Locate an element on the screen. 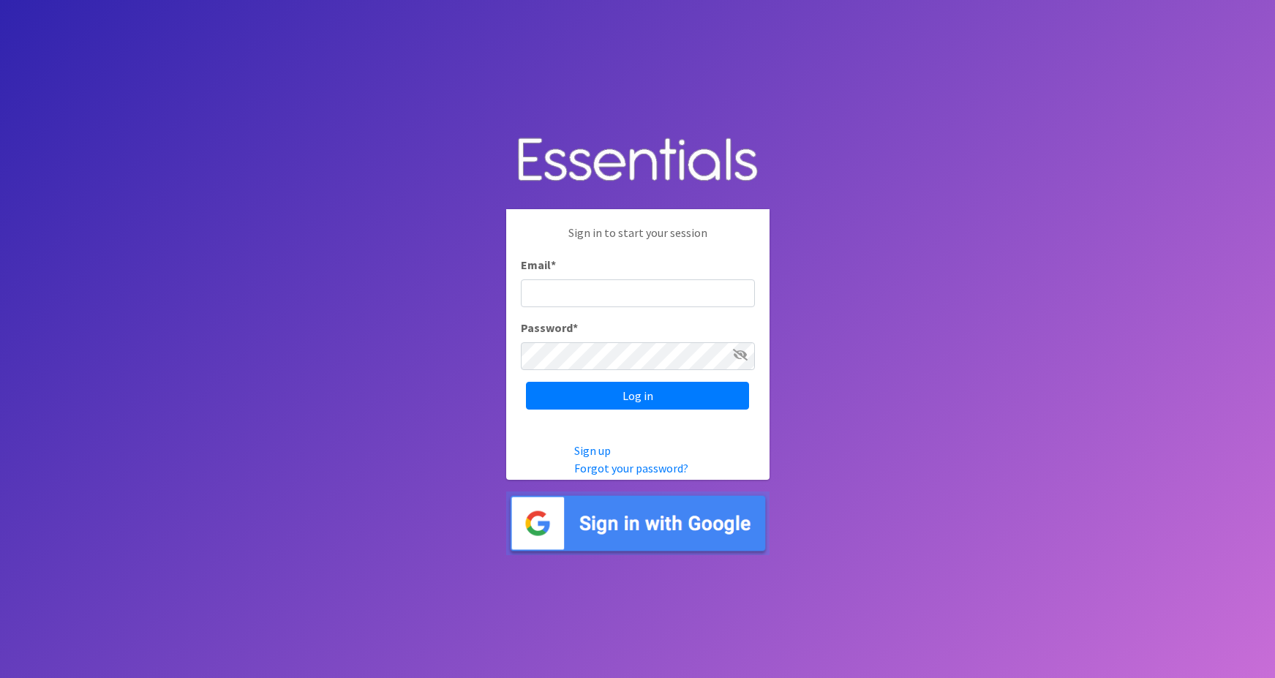  a: Sign up is located at coordinates (593, 451).